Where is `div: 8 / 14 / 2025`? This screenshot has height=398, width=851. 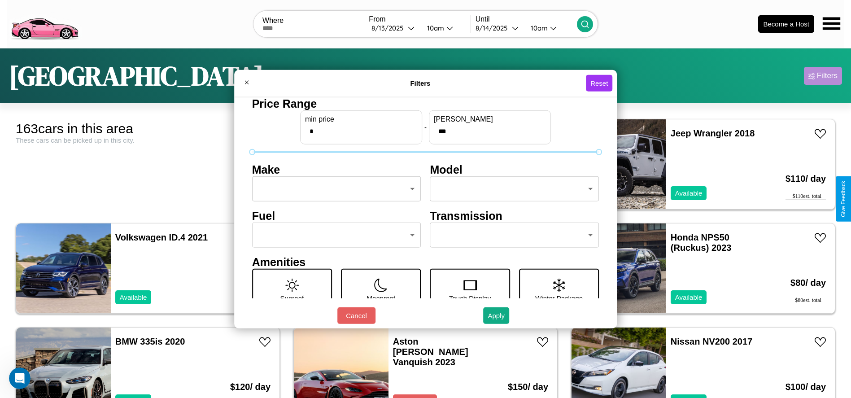 div: 8 / 14 / 2025 is located at coordinates (493, 28).